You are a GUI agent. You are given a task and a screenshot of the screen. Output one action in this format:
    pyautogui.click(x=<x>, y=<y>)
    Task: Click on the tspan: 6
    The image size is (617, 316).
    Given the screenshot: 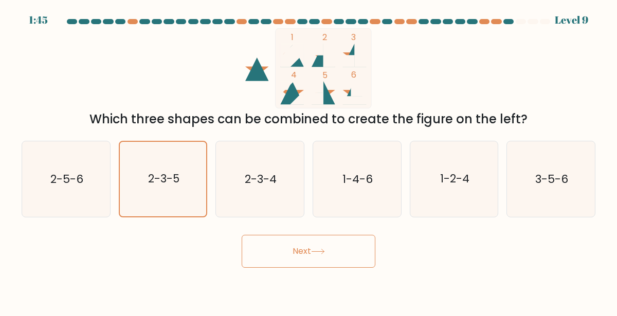 What is the action you would take?
    pyautogui.click(x=354, y=75)
    